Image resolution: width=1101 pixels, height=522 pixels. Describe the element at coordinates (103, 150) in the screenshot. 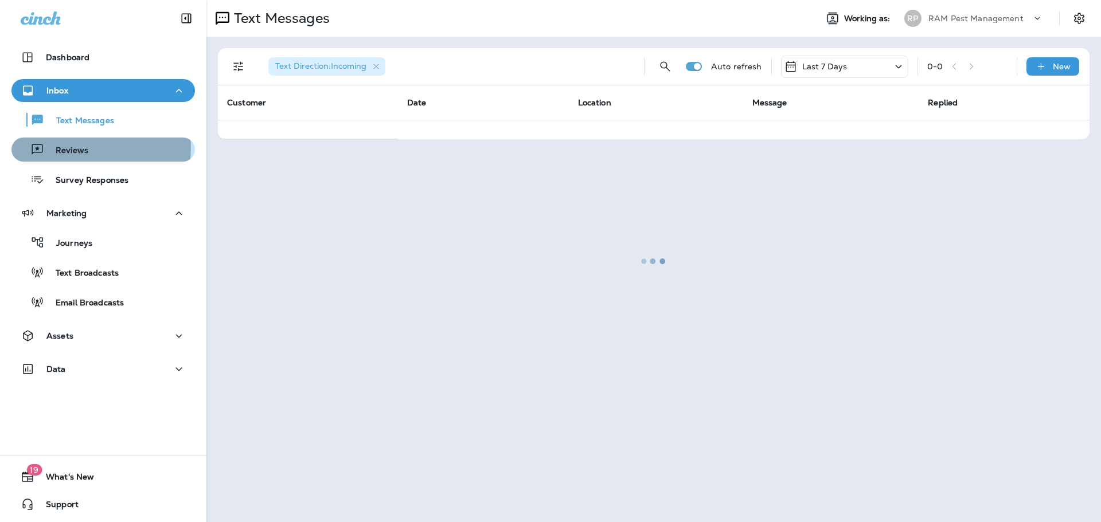

I see `button: Reviews` at that location.